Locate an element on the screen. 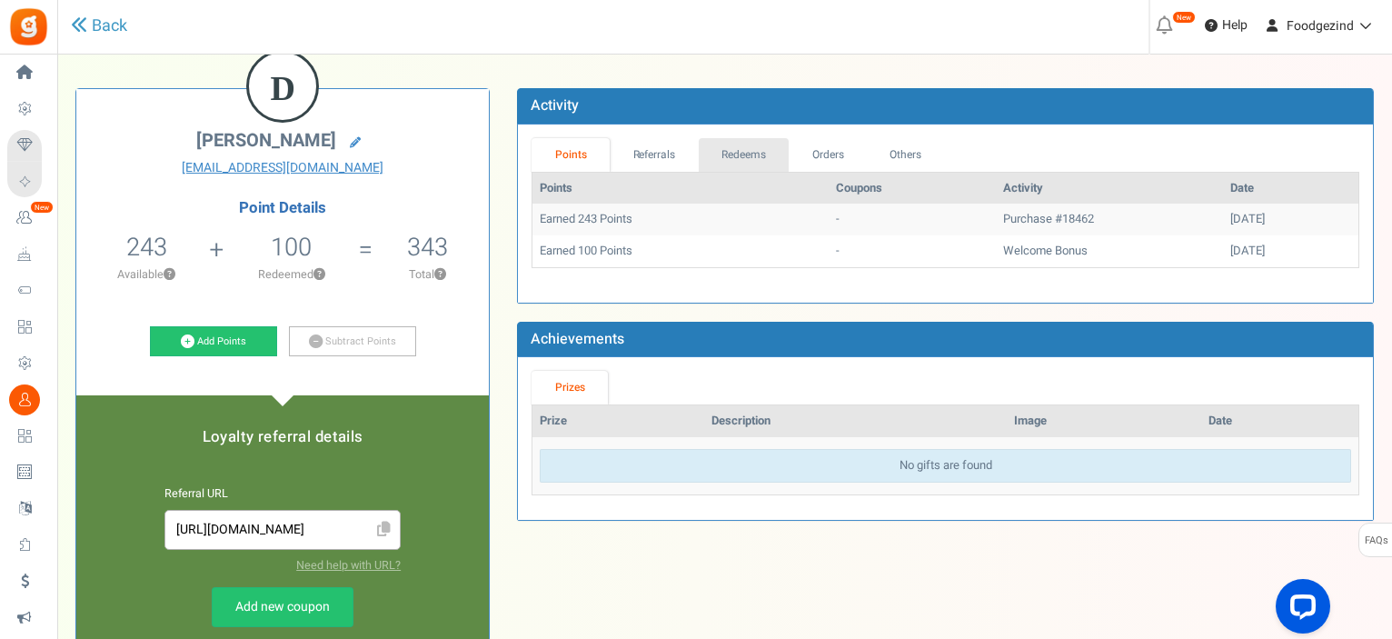  td: Purchase #18462 is located at coordinates (1109, 219).